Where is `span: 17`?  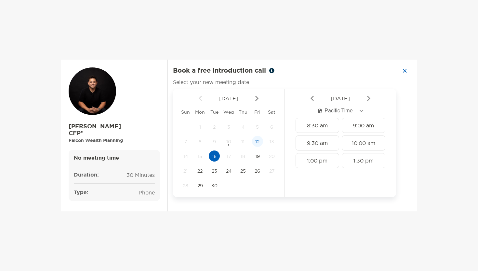
span: 17 is located at coordinates (229, 156).